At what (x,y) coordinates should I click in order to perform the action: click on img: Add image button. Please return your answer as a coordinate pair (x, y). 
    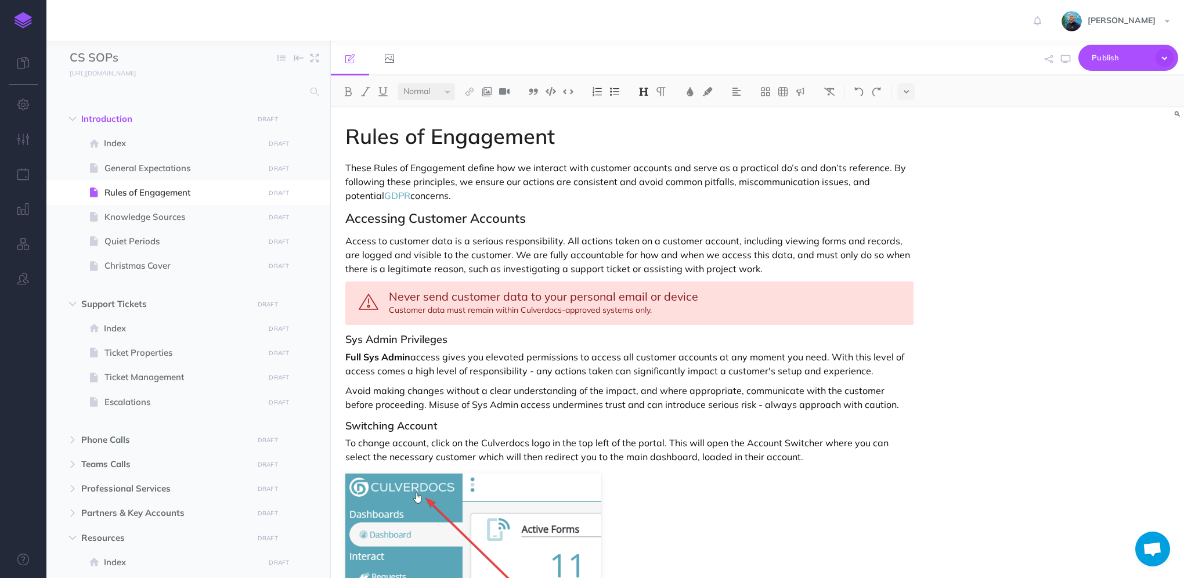
    Looking at the image, I should click on (487, 92).